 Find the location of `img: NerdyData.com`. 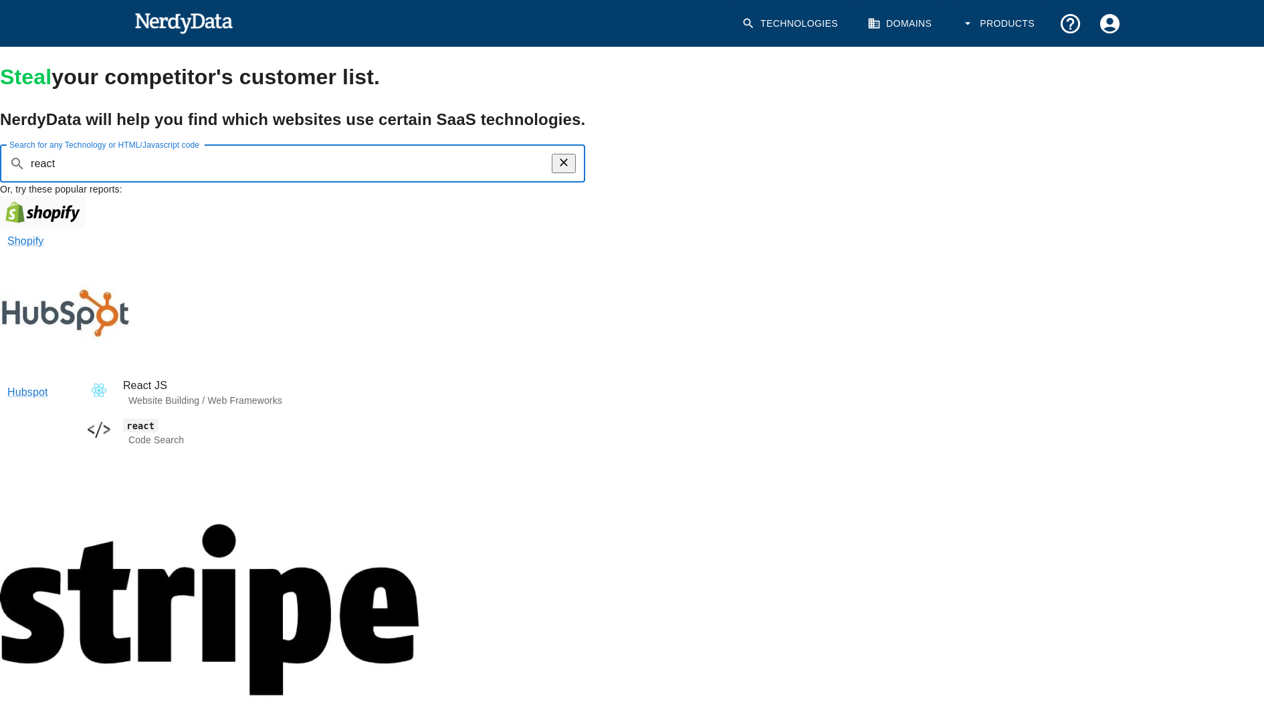

img: NerdyData.com is located at coordinates (183, 23).